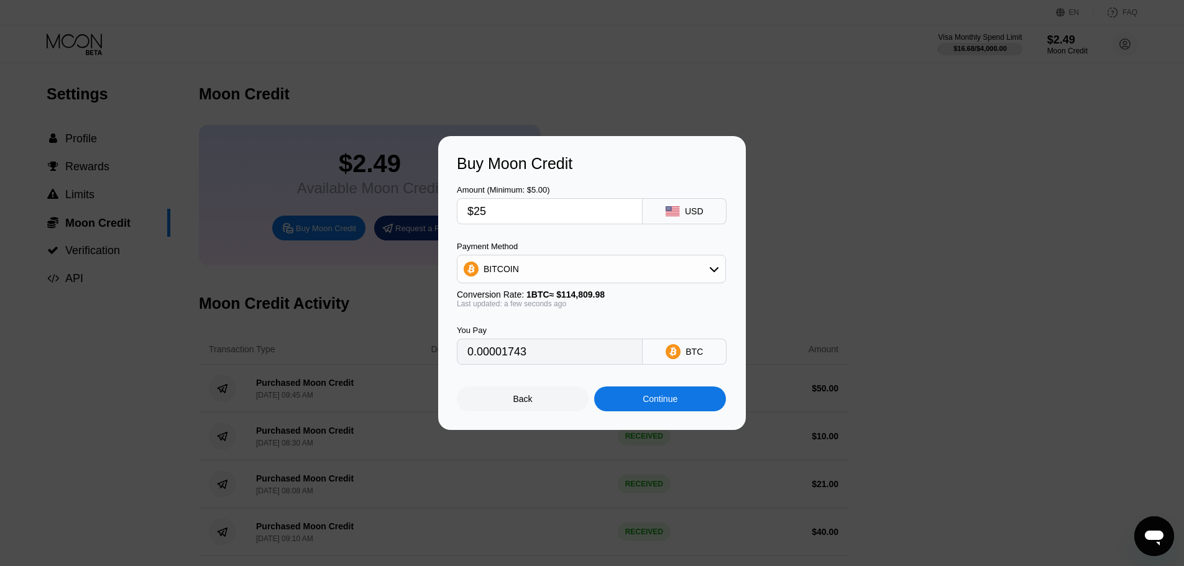 The height and width of the screenshot is (566, 1184). Describe the element at coordinates (523, 399) in the screenshot. I see `div: Back` at that location.